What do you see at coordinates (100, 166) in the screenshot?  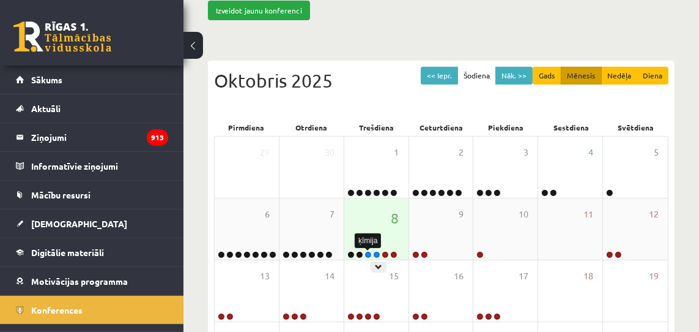 I see `legend: Informatīvie ziņojumi` at bounding box center [100, 166].